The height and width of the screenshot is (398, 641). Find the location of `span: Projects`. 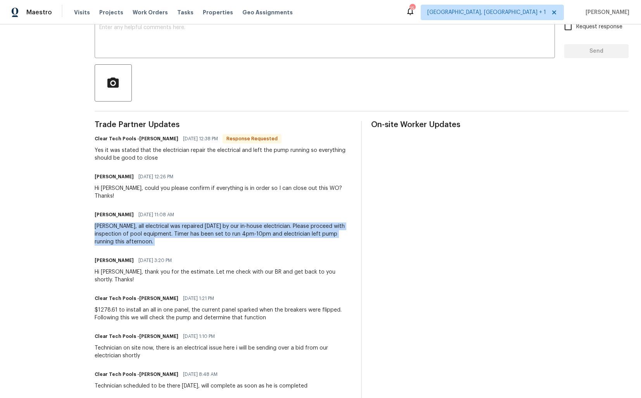

span: Projects is located at coordinates (111, 12).